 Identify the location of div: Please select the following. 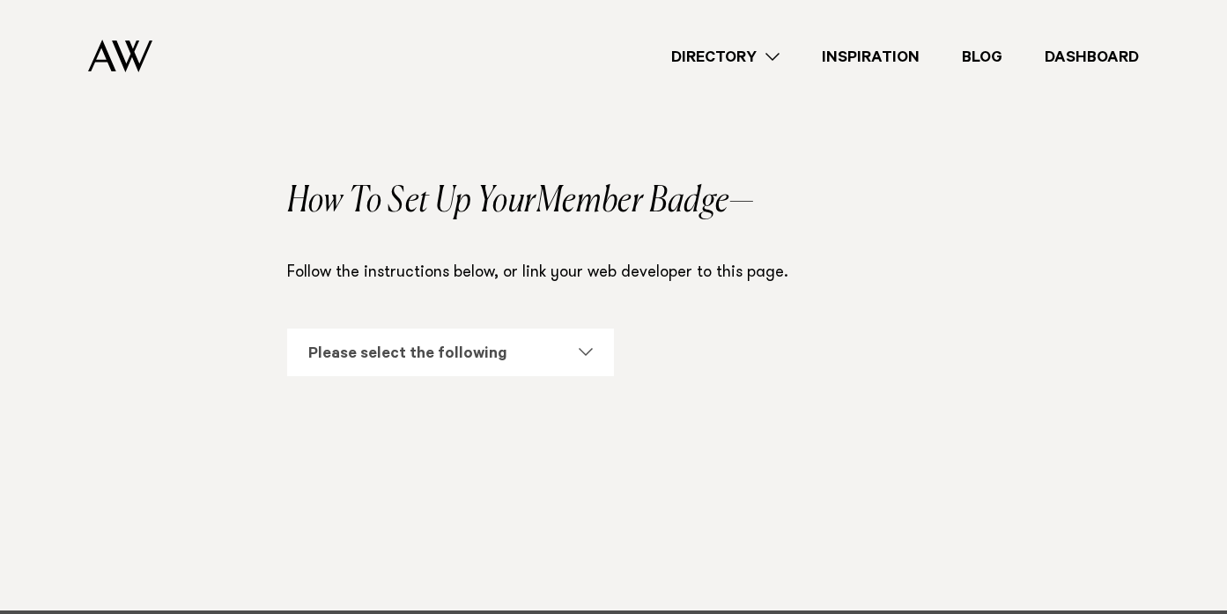
(439, 355).